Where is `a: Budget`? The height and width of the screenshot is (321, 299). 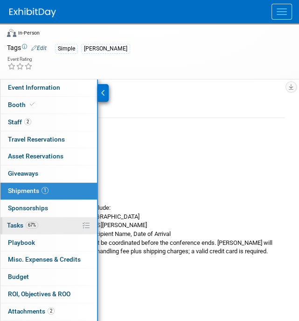
a: Budget is located at coordinates (49, 277).